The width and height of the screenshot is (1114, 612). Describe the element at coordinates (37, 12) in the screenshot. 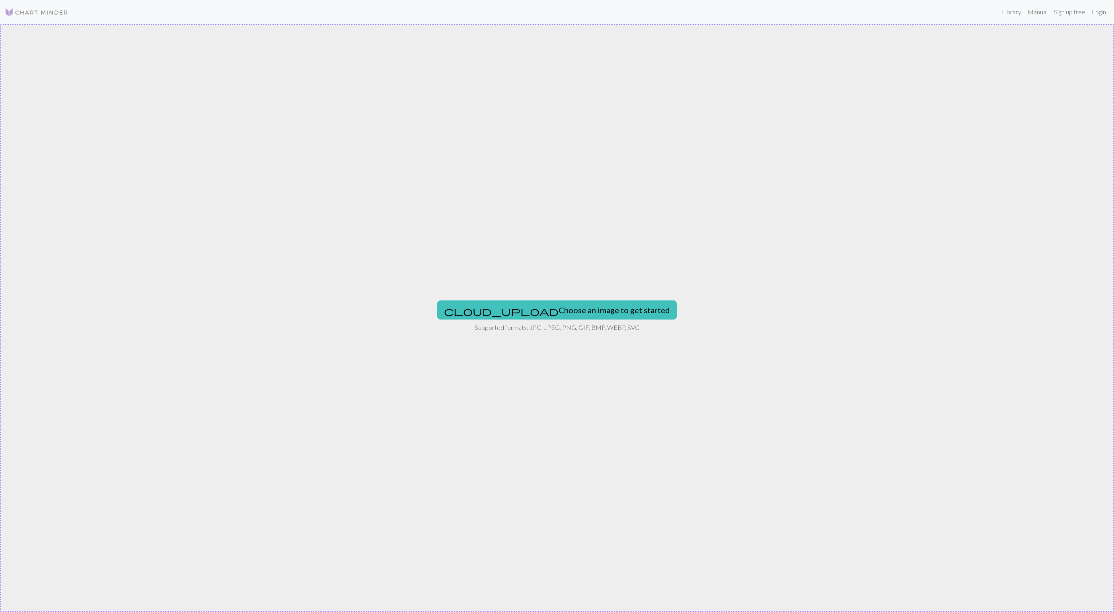

I see `img: Logo` at that location.